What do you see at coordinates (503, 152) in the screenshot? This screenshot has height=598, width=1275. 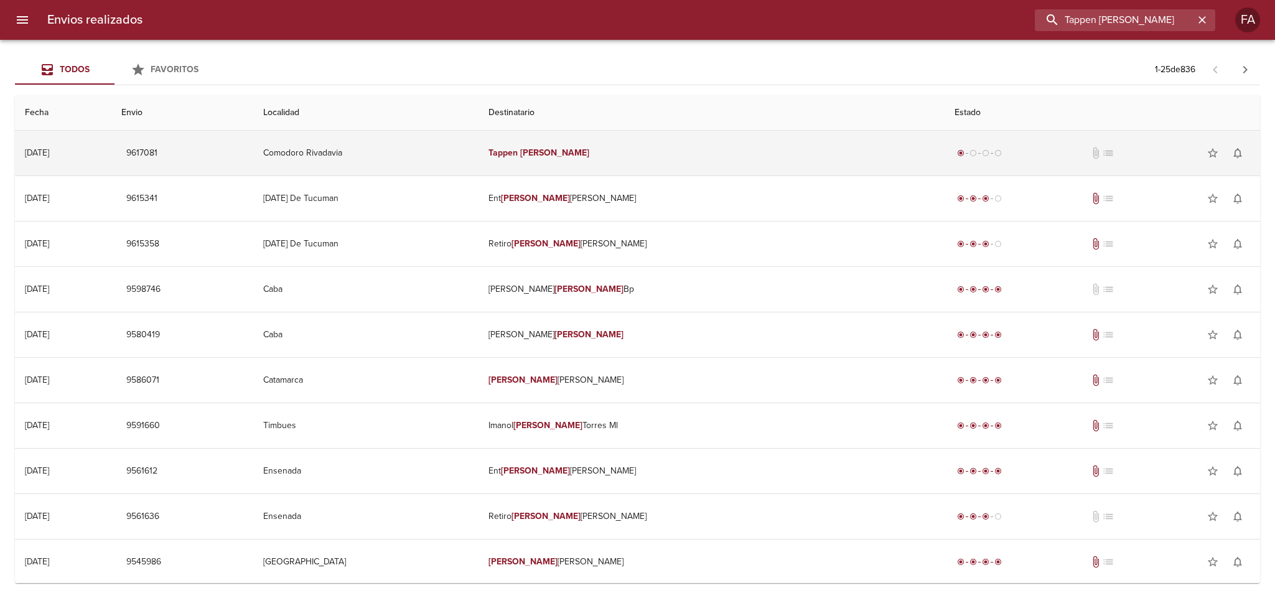 I see `em: Tappen` at bounding box center [503, 152].